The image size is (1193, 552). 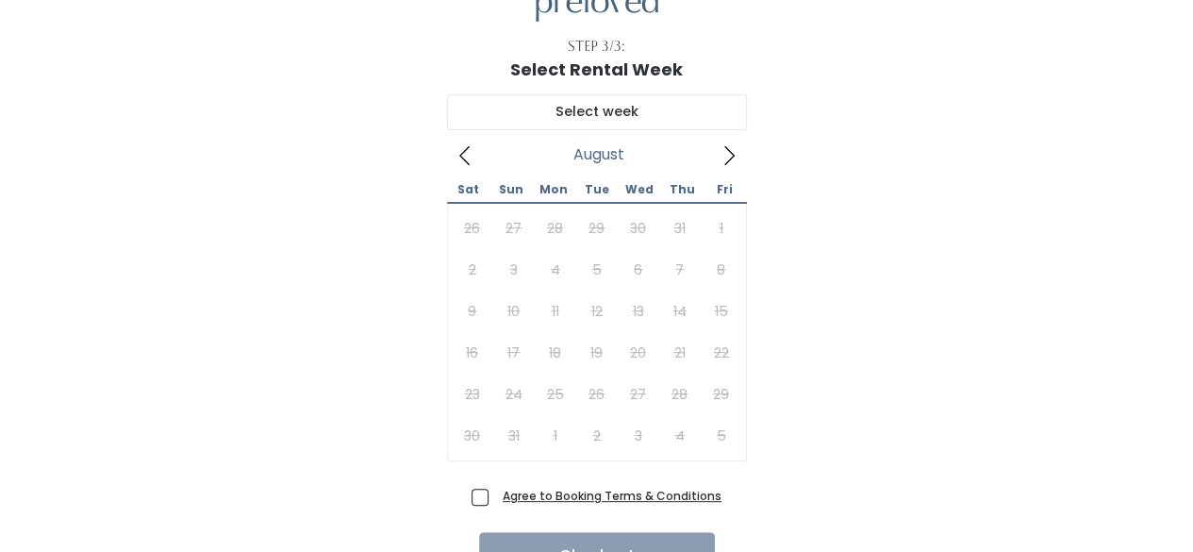 I want to click on span: Sun, so click(x=510, y=190).